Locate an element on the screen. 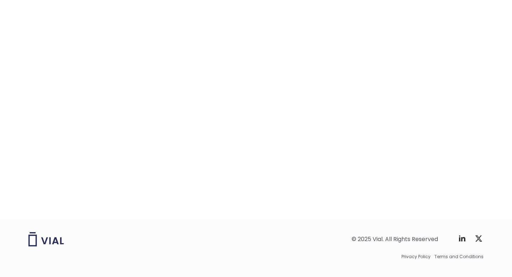 This screenshot has height=277, width=512. img: Vial logo wih "Vial" spelled out is located at coordinates (46, 239).